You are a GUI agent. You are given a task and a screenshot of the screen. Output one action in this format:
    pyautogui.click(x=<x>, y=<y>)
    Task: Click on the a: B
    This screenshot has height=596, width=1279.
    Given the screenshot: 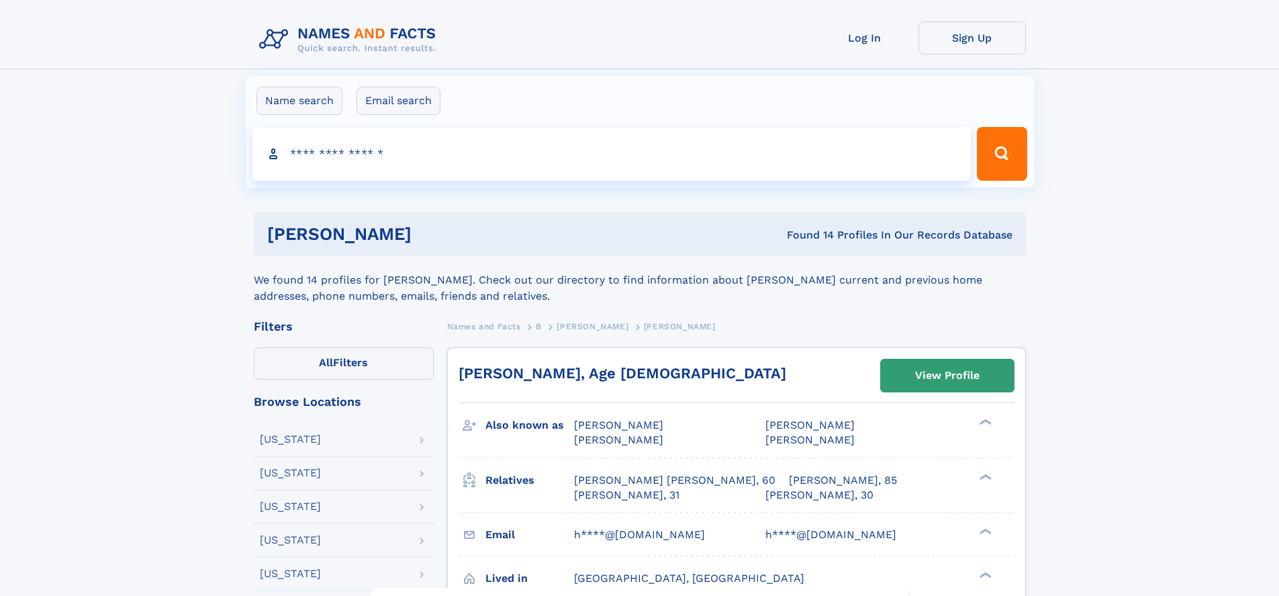 What is the action you would take?
    pyautogui.click(x=539, y=326)
    